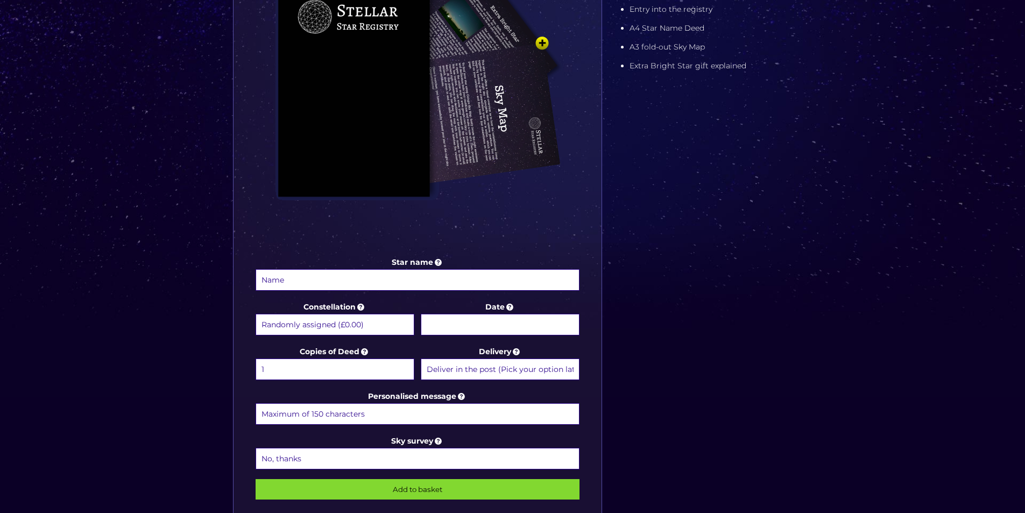 This screenshot has width=1025, height=513. Describe the element at coordinates (417, 441) in the screenshot. I see `a: Sky survey` at that location.